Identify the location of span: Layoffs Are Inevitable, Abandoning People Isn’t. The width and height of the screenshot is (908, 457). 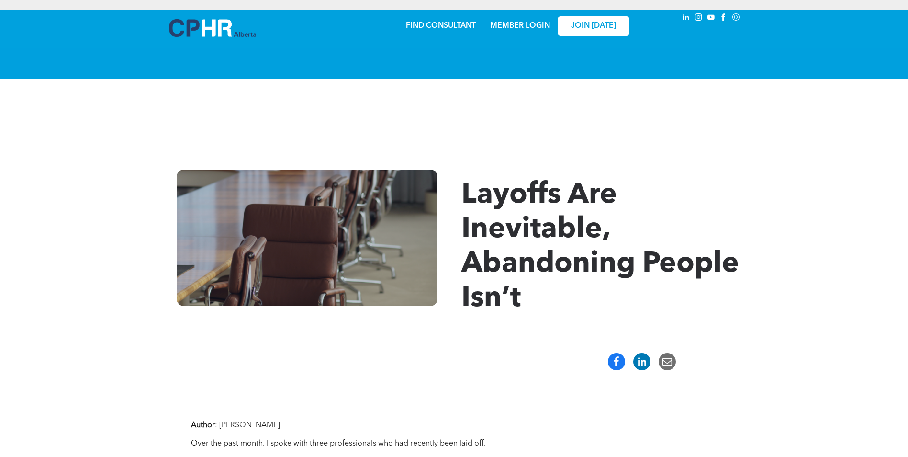
(600, 247).